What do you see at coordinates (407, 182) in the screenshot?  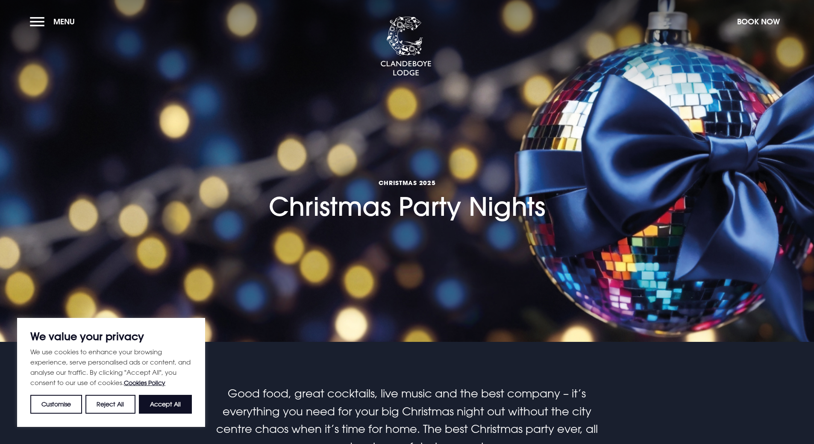 I see `span: Christmas 2025` at bounding box center [407, 182].